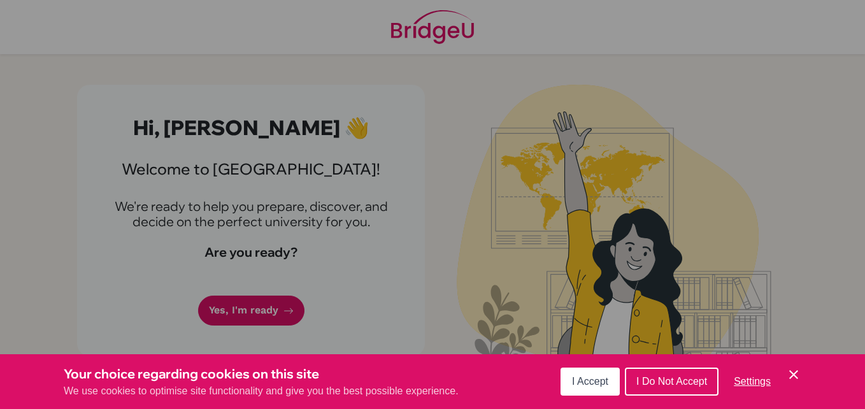 The width and height of the screenshot is (865, 409). What do you see at coordinates (590, 381) in the screenshot?
I see `span: I Accept` at bounding box center [590, 381].